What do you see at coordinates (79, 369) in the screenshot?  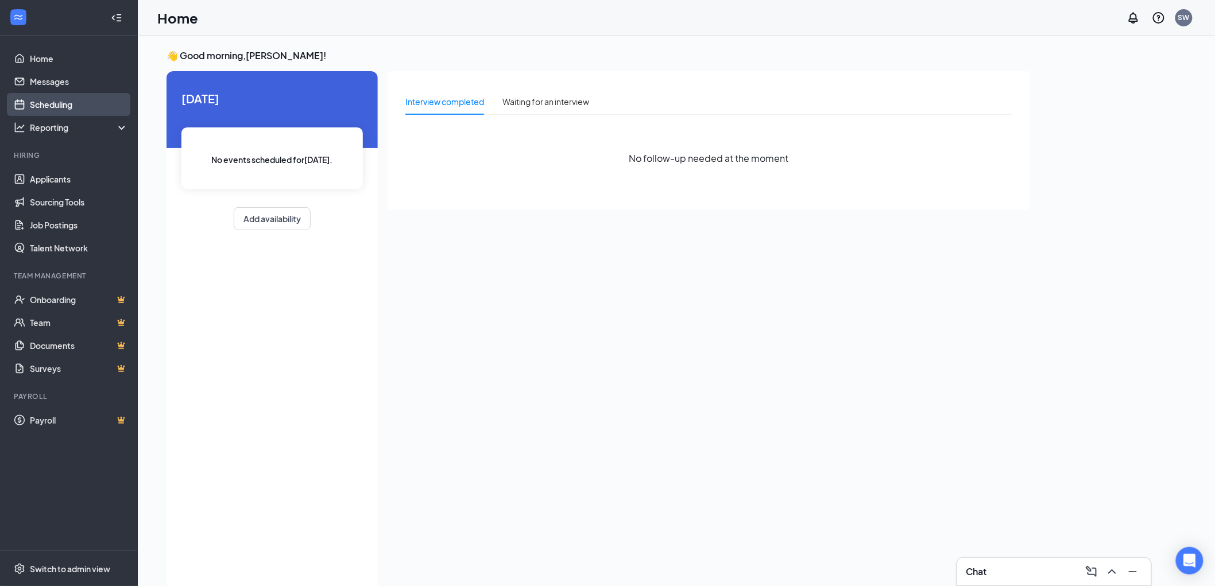 I see `a: SurveysCrown` at bounding box center [79, 369].